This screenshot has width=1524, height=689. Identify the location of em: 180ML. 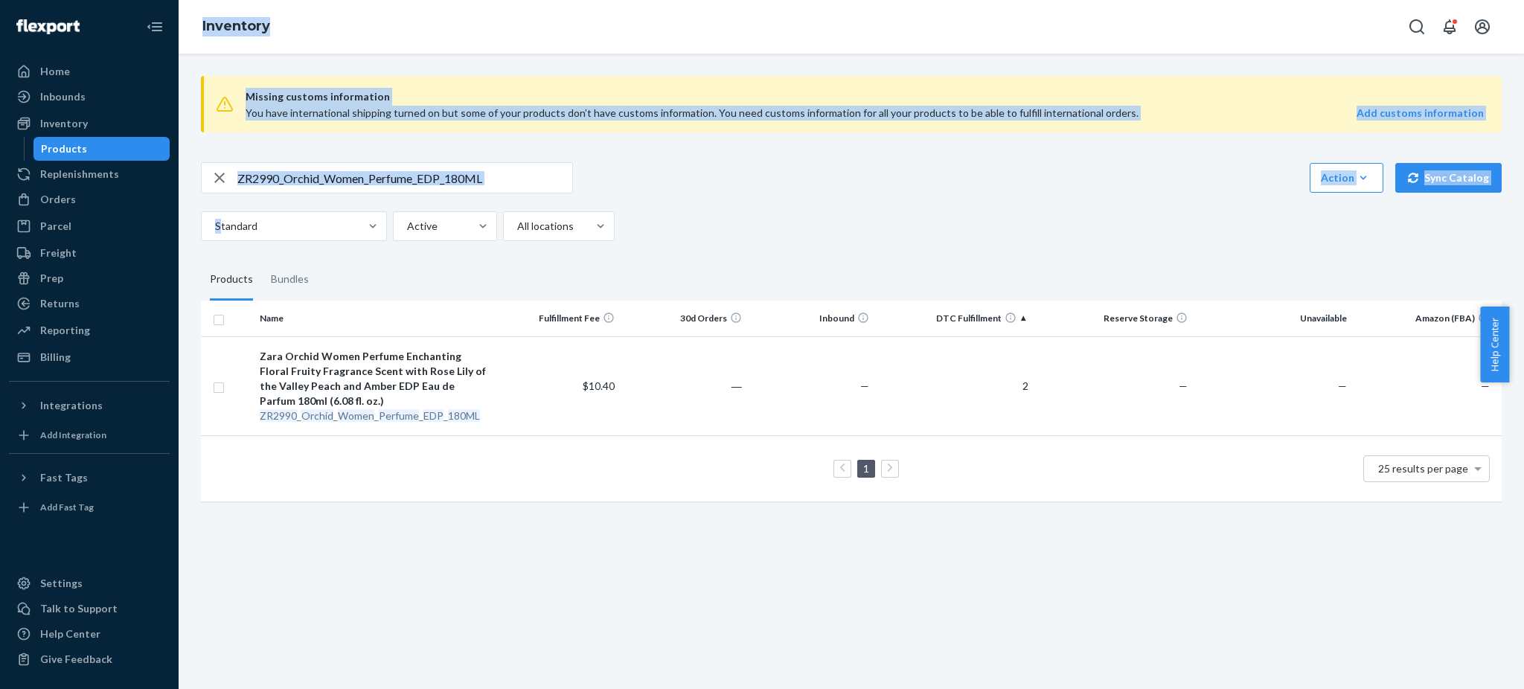
(464, 415).